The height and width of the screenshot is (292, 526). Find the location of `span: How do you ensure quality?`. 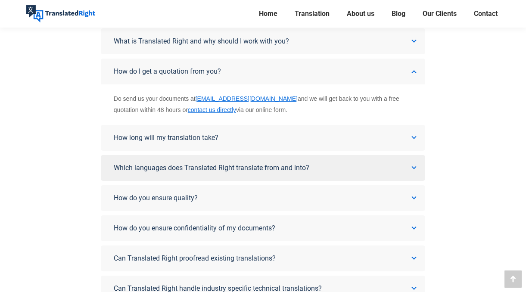

span: How do you ensure quality? is located at coordinates (156, 198).